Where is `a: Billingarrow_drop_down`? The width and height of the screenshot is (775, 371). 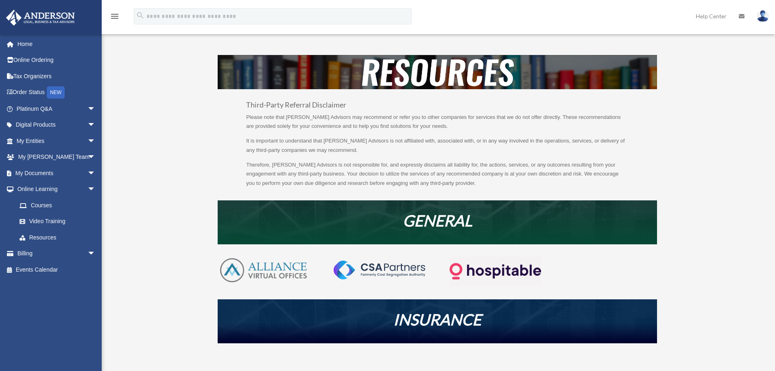
a: Billingarrow_drop_down is located at coordinates (57, 254).